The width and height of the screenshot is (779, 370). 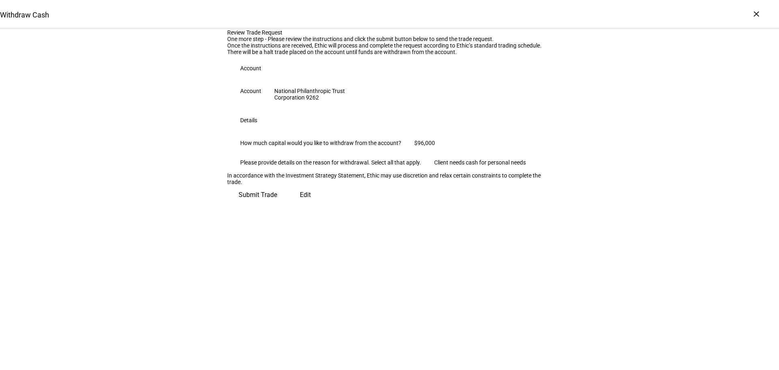 What do you see at coordinates (331, 162) in the screenshot?
I see `div: Please provide details on the reason for withdrawal. Select all that apply.` at bounding box center [331, 162].